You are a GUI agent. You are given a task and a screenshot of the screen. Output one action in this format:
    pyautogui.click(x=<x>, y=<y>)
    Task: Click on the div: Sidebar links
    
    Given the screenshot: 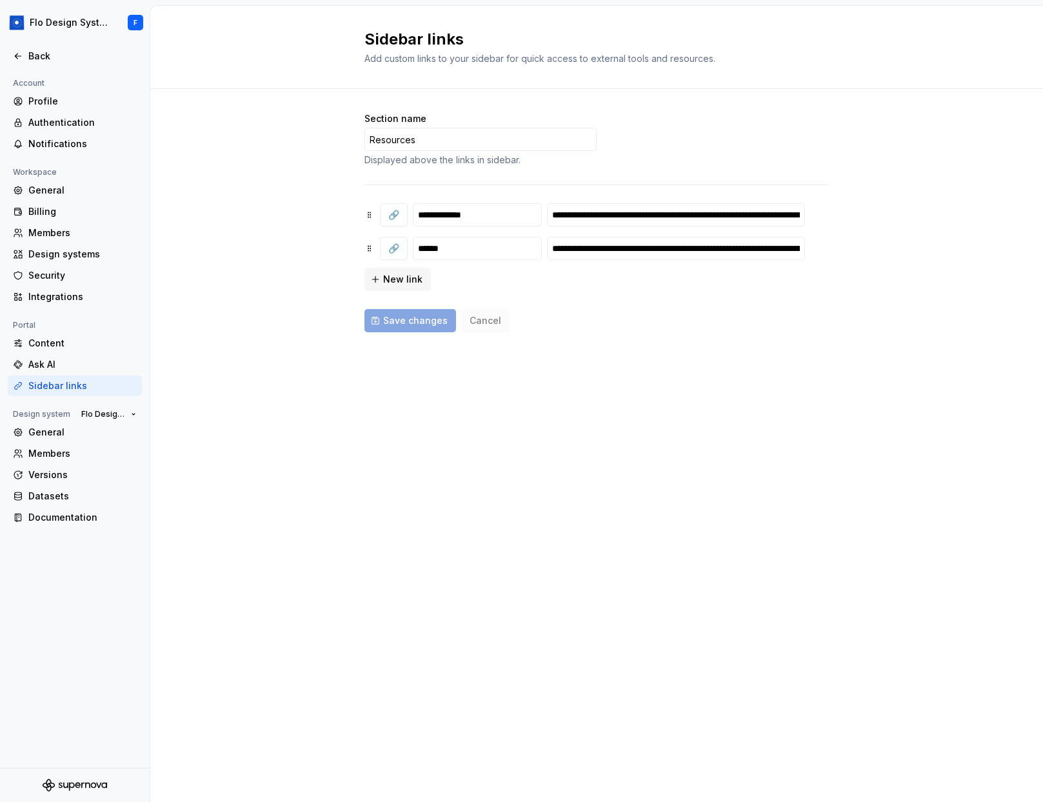 What is the action you would take?
    pyautogui.click(x=83, y=386)
    